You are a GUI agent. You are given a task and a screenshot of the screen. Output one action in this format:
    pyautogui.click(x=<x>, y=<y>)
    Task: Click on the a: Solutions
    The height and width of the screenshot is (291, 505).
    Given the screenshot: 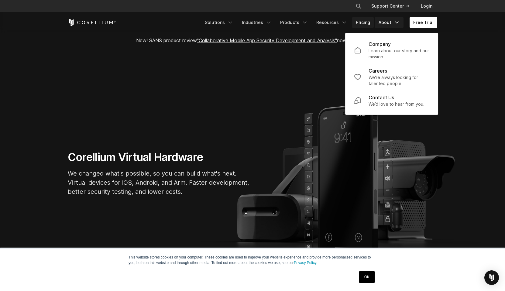 What is the action you would take?
    pyautogui.click(x=219, y=22)
    